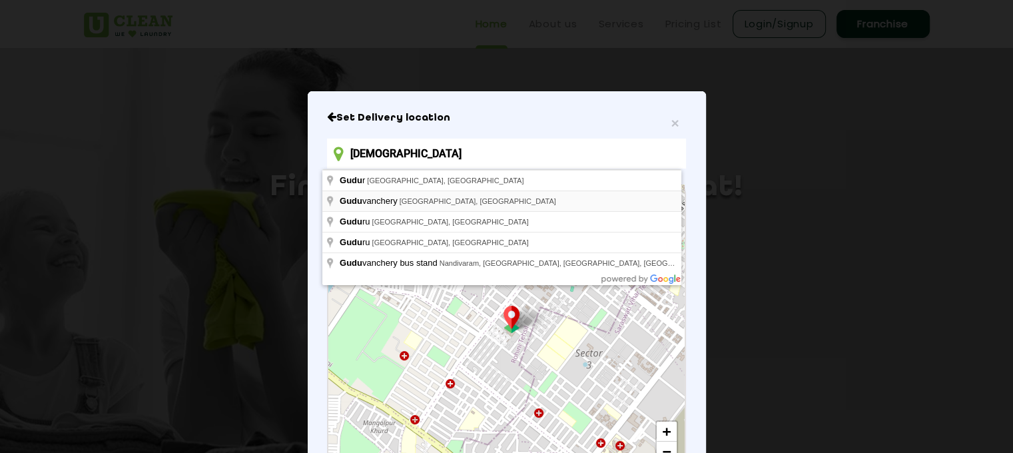 The height and width of the screenshot is (453, 1013). What do you see at coordinates (506, 153) in the screenshot?
I see `input: Enter location` at bounding box center [506, 153].